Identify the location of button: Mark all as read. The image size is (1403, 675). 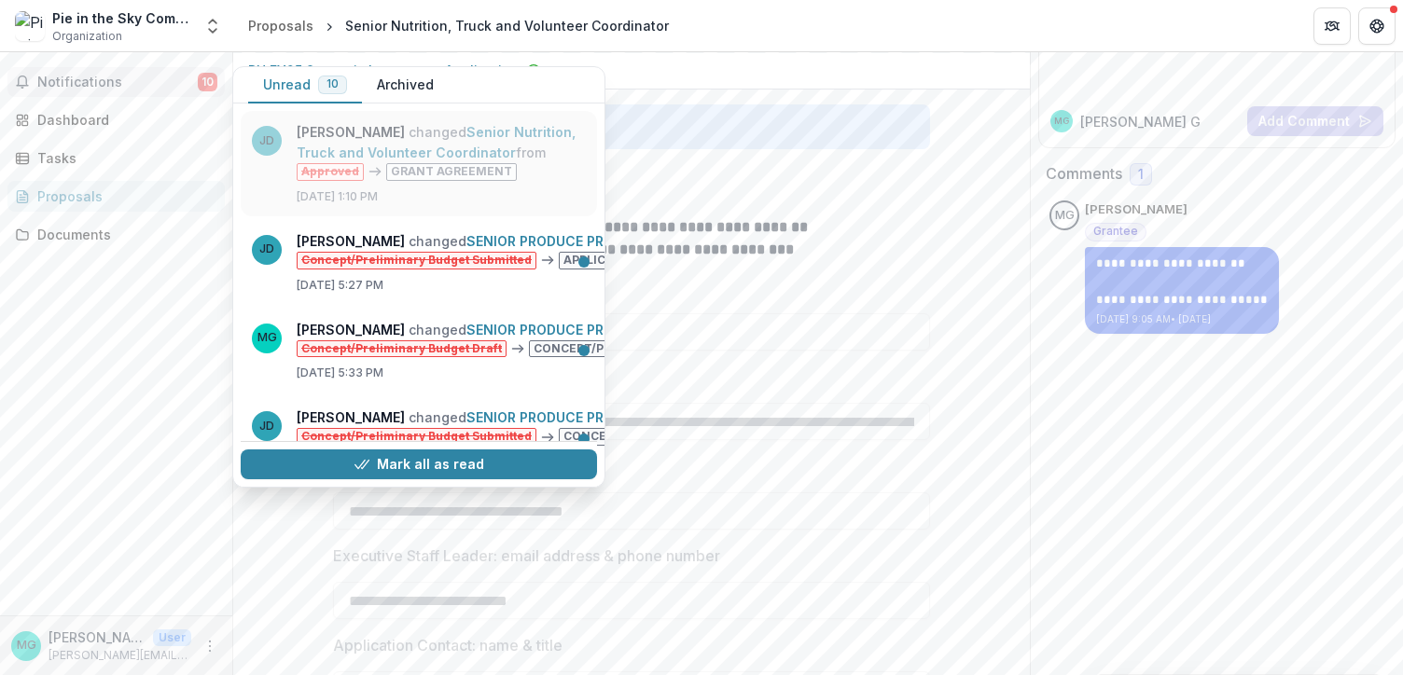
(419, 465).